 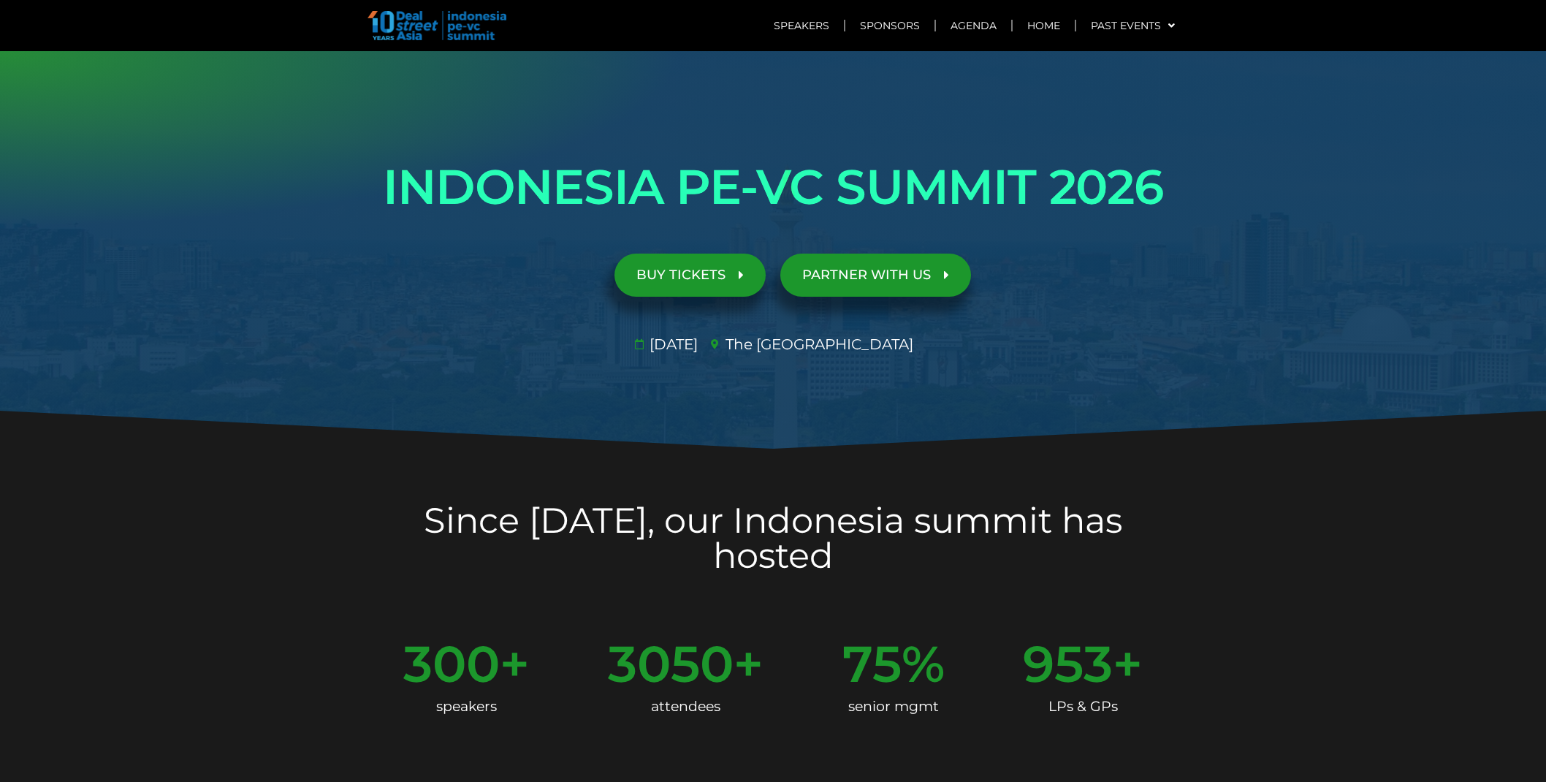 What do you see at coordinates (671, 663) in the screenshot?
I see `span: 3050` at bounding box center [671, 663].